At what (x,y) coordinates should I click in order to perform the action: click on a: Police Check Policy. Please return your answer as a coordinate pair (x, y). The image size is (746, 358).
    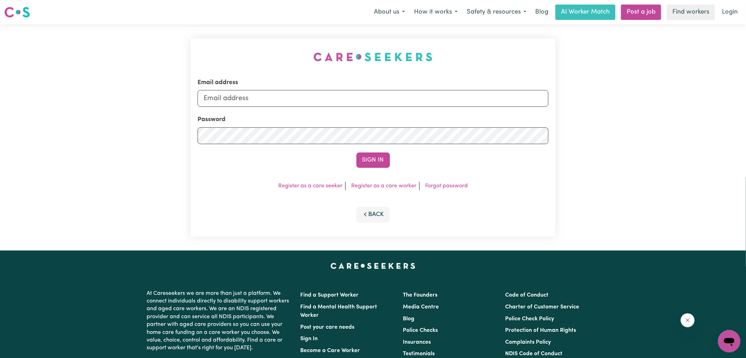
    Looking at the image, I should click on (529, 319).